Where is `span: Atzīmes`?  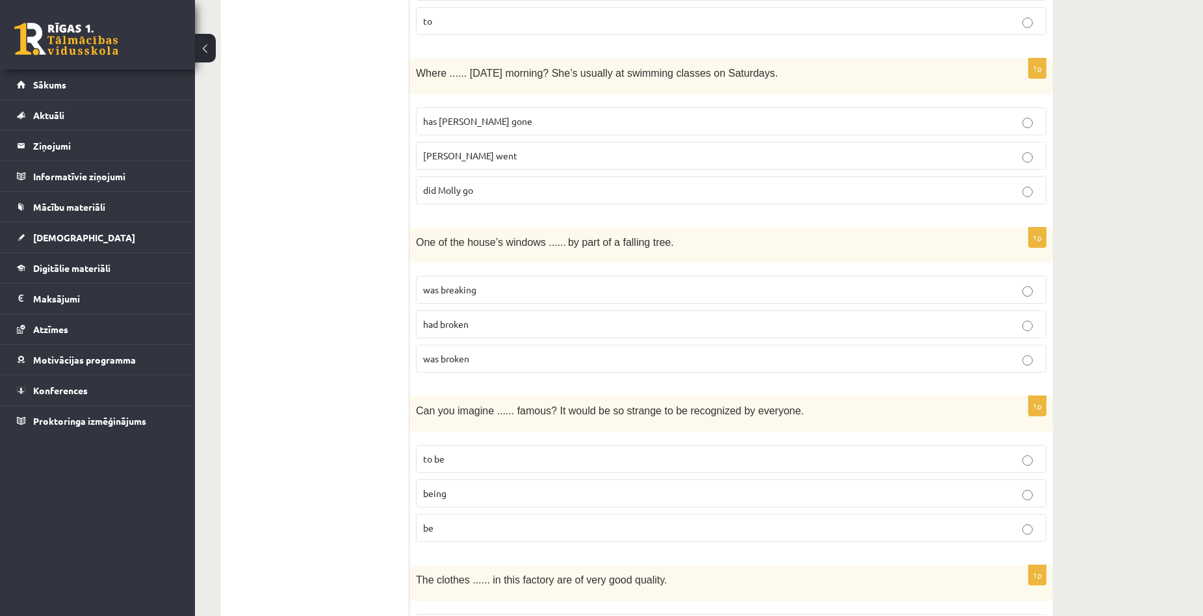 span: Atzīmes is located at coordinates (51, 329).